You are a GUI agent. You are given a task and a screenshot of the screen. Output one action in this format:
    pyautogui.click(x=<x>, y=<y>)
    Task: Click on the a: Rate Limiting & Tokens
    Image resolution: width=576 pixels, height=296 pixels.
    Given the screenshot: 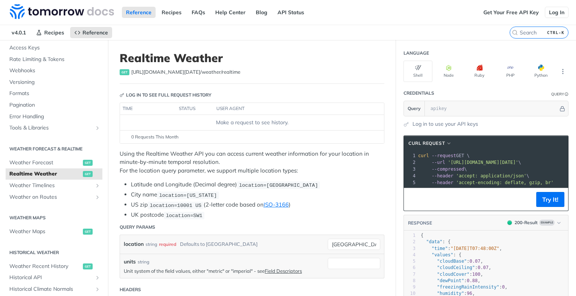 What is the action you would take?
    pyautogui.click(x=54, y=60)
    